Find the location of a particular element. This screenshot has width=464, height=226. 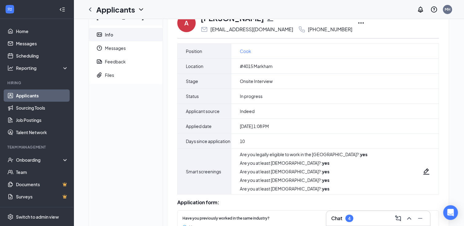

div: Open Intercom Messenger is located at coordinates (451, 213).